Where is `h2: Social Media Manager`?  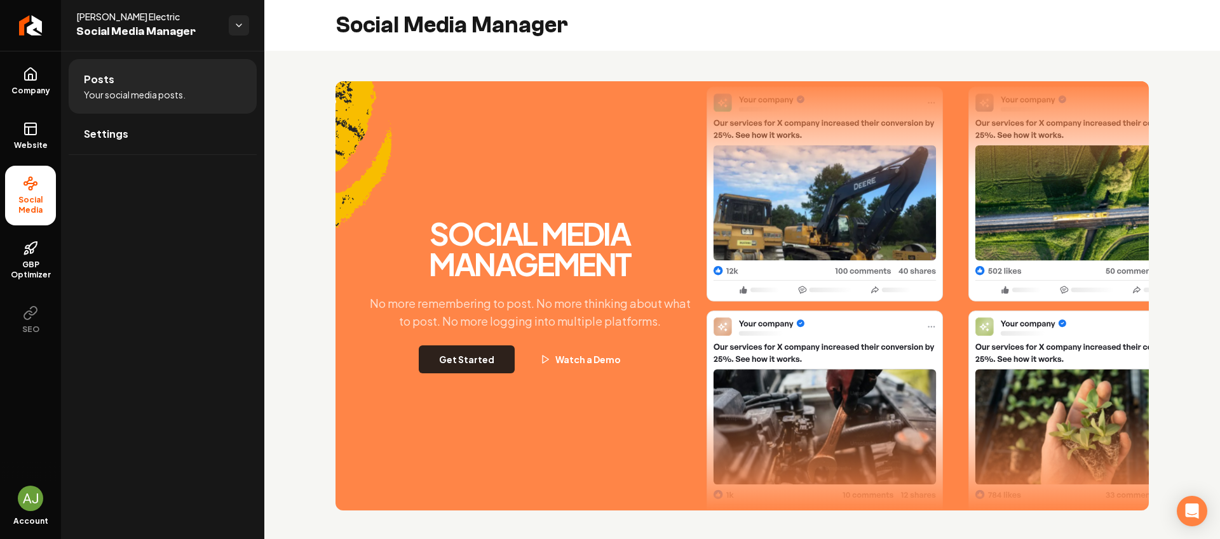 h2: Social Media Manager is located at coordinates (452, 25).